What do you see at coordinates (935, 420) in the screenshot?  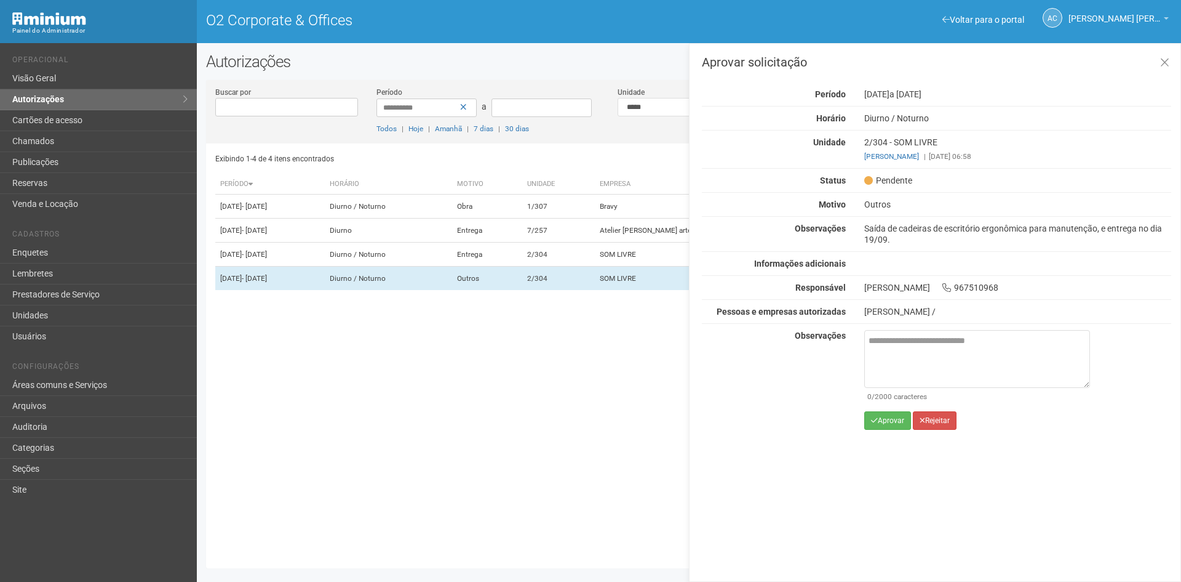 I see `button: Rejeitar` at bounding box center [935, 420].